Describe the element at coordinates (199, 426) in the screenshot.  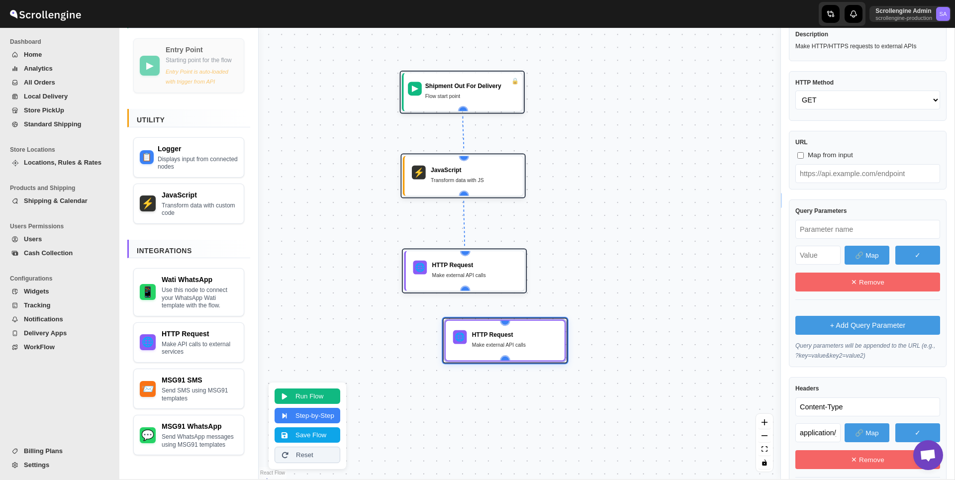
I see `div: MSG91 WhatsApp` at that location.